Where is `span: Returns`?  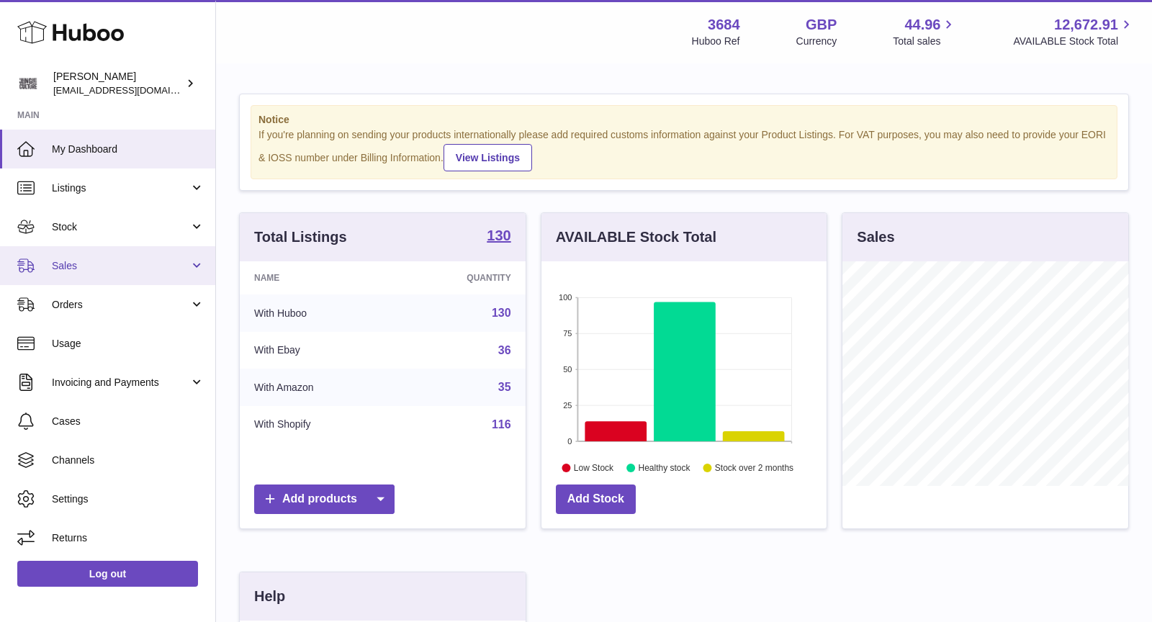 span: Returns is located at coordinates (128, 538).